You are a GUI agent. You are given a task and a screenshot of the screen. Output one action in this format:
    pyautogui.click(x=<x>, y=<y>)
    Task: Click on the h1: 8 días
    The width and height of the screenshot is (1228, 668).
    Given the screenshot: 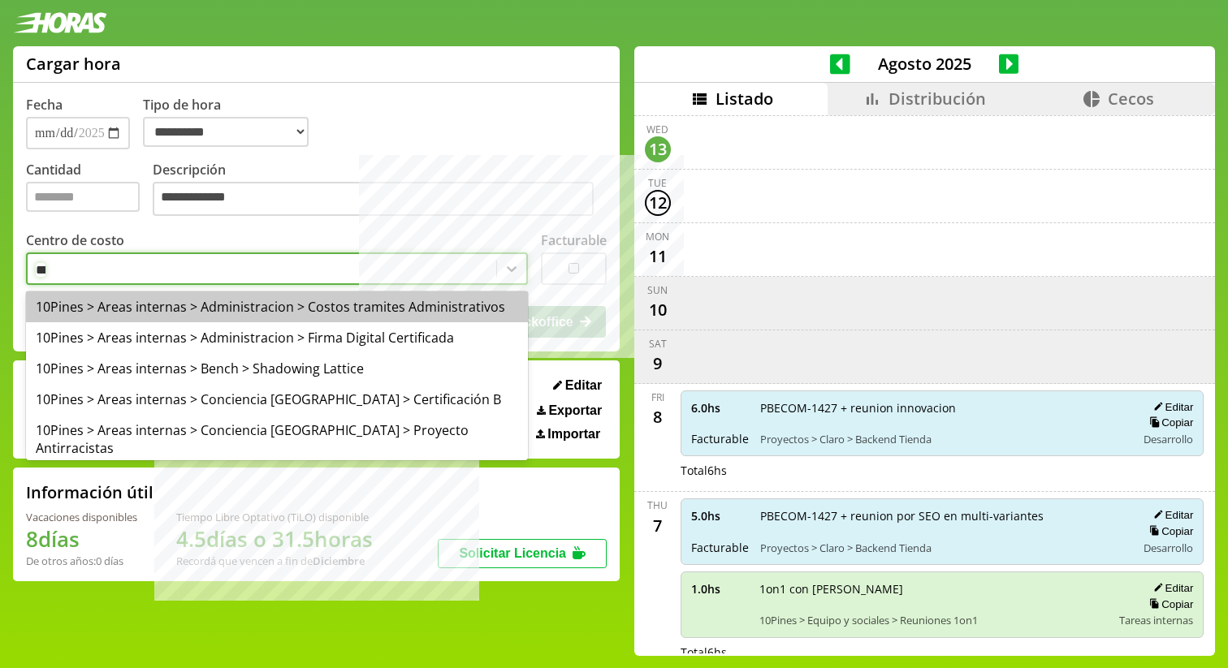 What is the action you would take?
    pyautogui.click(x=81, y=539)
    